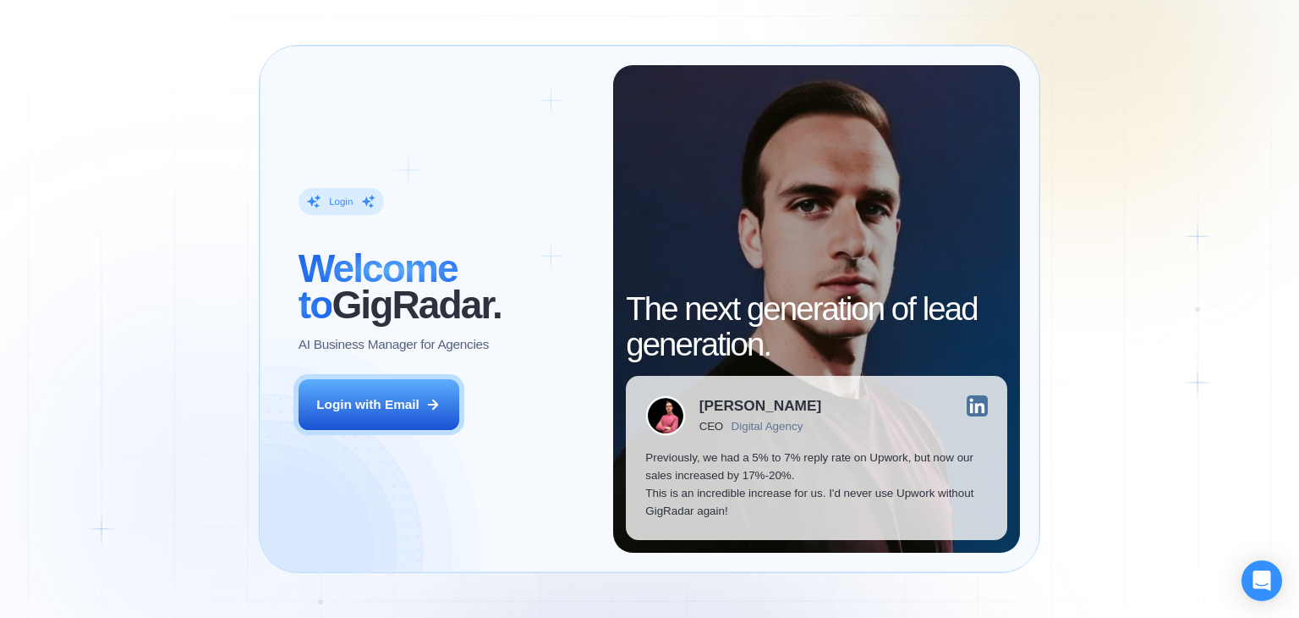 This screenshot has width=1299, height=618. I want to click on h2: ‍ GigRadar., so click(446, 286).